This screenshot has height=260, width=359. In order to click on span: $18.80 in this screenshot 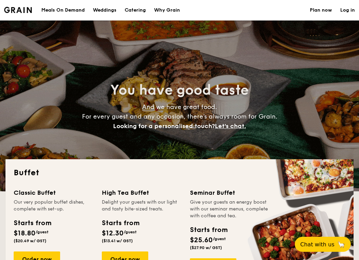, I will do `click(25, 233)`.